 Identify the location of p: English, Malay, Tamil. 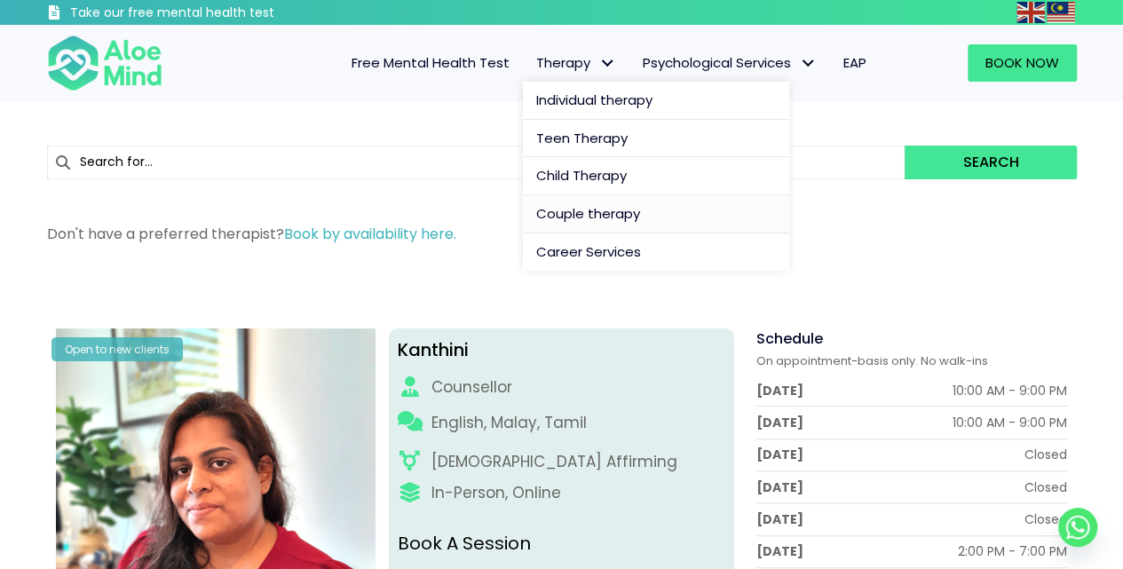
(509, 422).